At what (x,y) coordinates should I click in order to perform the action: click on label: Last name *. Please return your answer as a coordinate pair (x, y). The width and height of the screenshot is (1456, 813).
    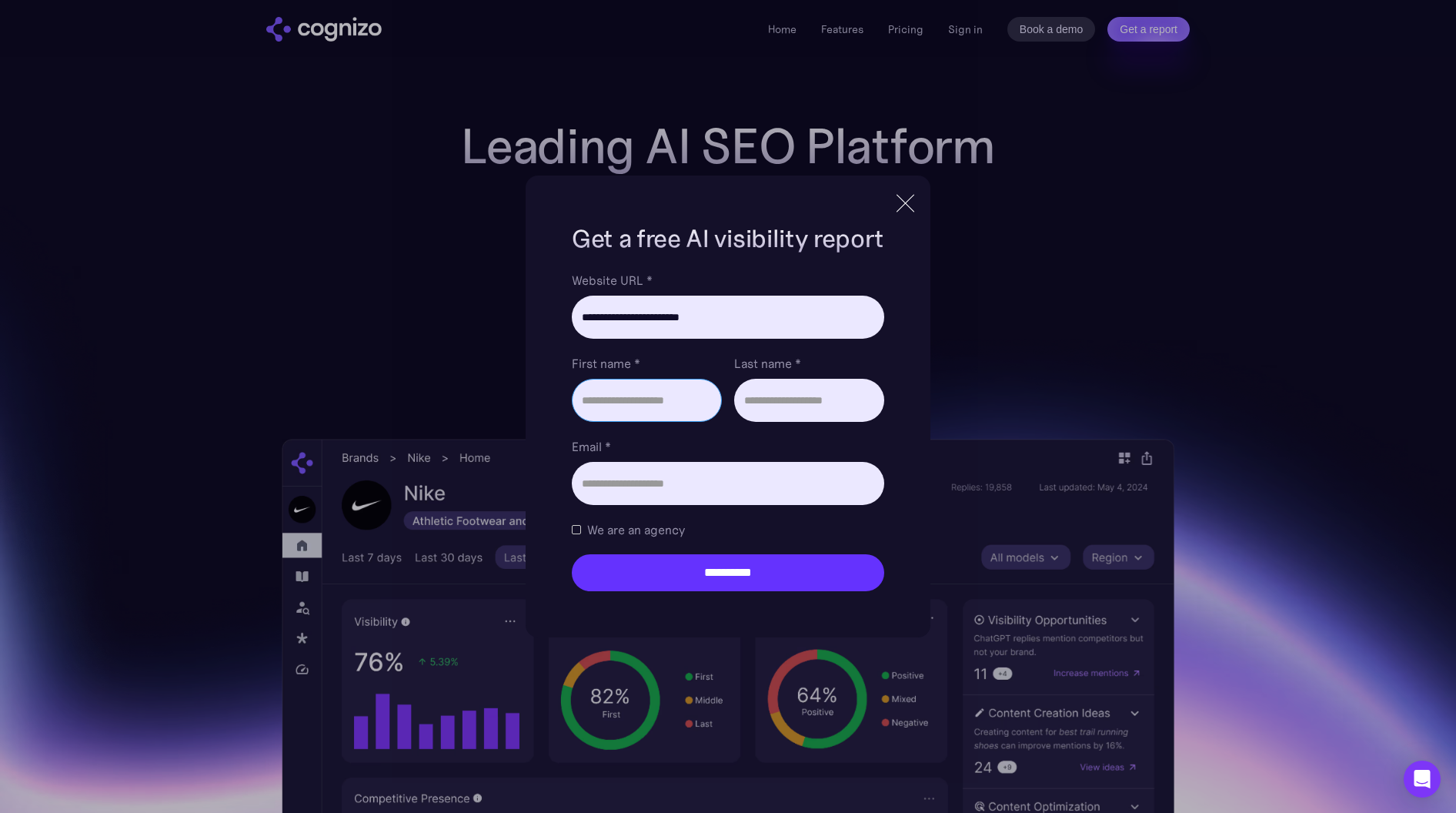
    Looking at the image, I should click on (808, 363).